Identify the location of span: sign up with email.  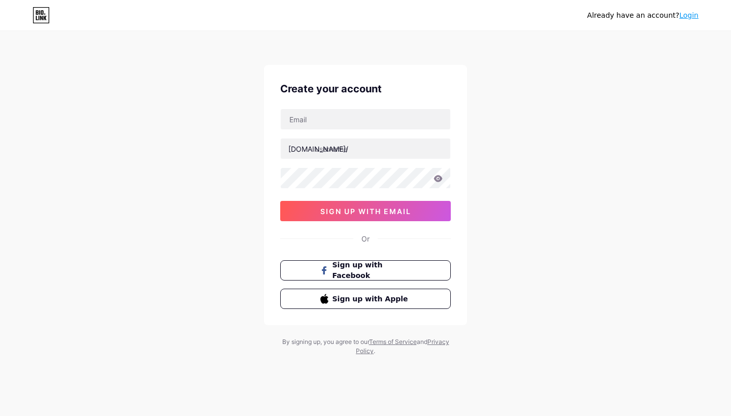
(366, 211).